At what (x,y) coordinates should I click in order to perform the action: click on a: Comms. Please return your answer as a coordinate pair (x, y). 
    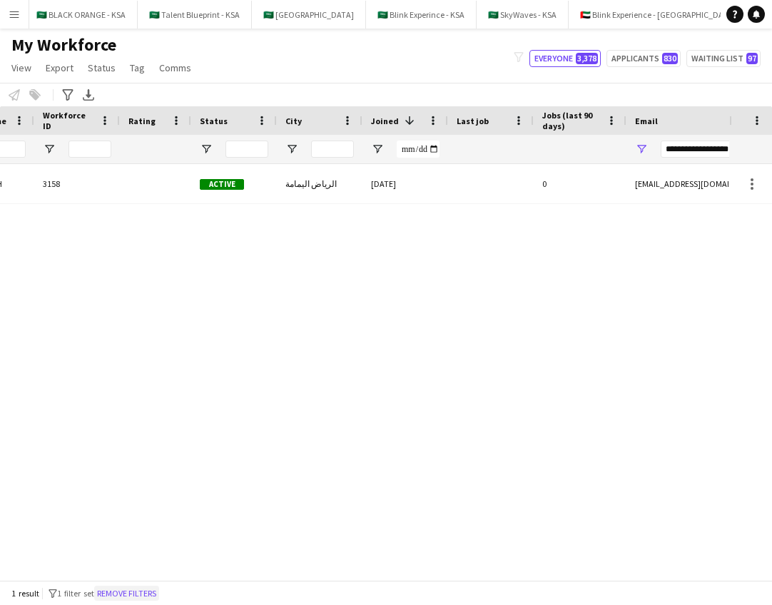
    Looking at the image, I should click on (175, 68).